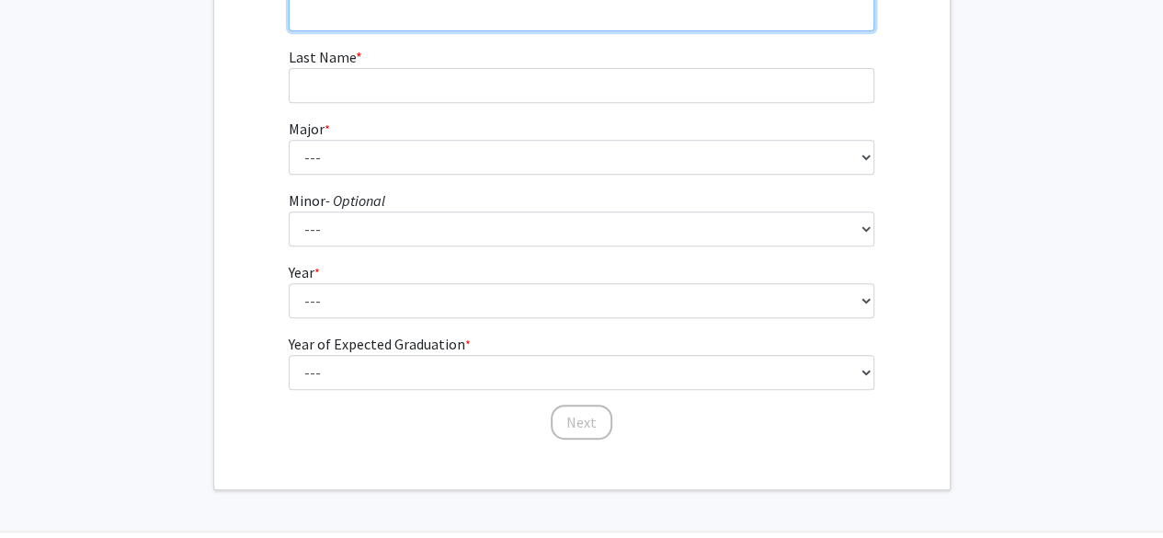 The image size is (1163, 538). Describe the element at coordinates (322, 57) in the screenshot. I see `span: Last Name` at that location.